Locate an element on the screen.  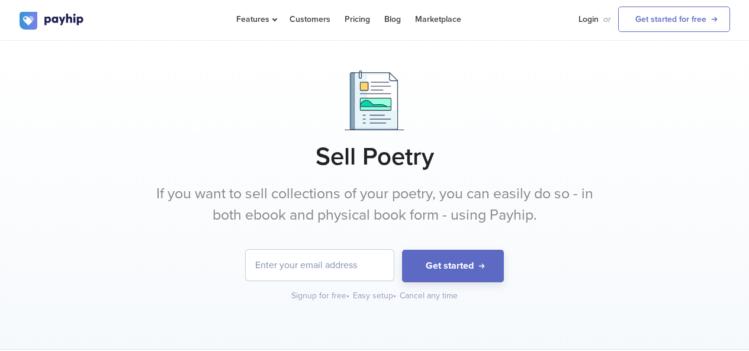
div: Easy setup is located at coordinates (375, 296).